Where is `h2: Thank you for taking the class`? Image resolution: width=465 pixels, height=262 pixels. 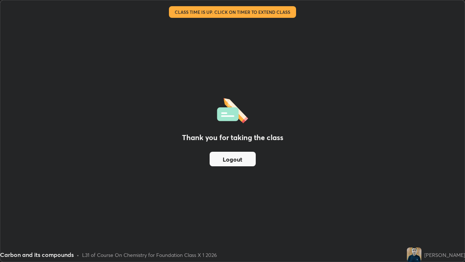
h2: Thank you for taking the class is located at coordinates (233, 137).